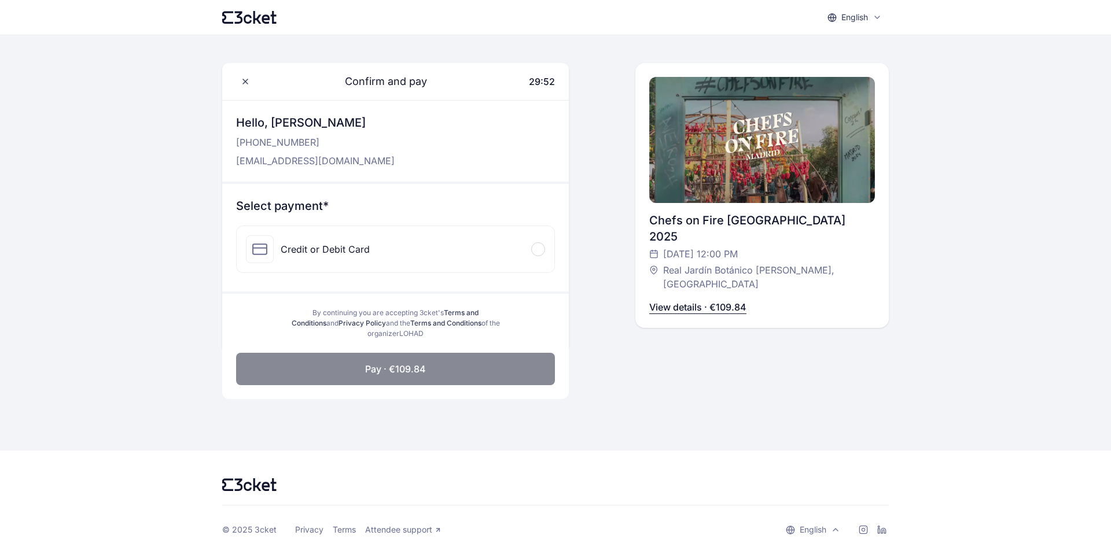 The height and width of the screenshot is (554, 1111). What do you see at coordinates (325, 249) in the screenshot?
I see `div: Credit or Debit Card` at bounding box center [325, 249].